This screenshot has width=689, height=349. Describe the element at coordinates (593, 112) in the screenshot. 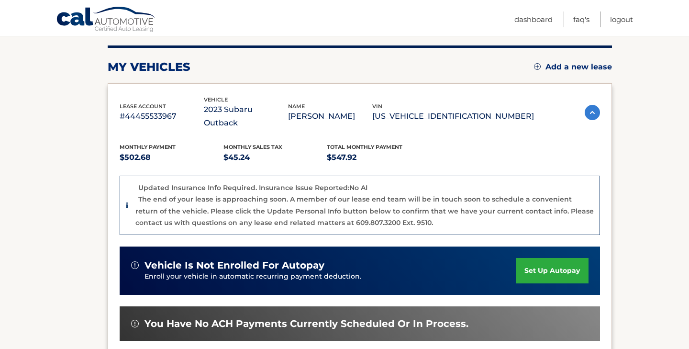

I see `img: accordion-active.svg` at that location.